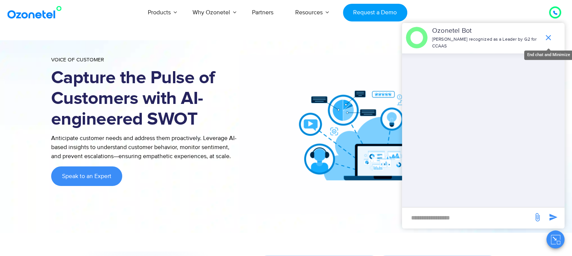 The height and width of the screenshot is (256, 572). What do you see at coordinates (375, 12) in the screenshot?
I see `a: Request a Demo` at bounding box center [375, 12].